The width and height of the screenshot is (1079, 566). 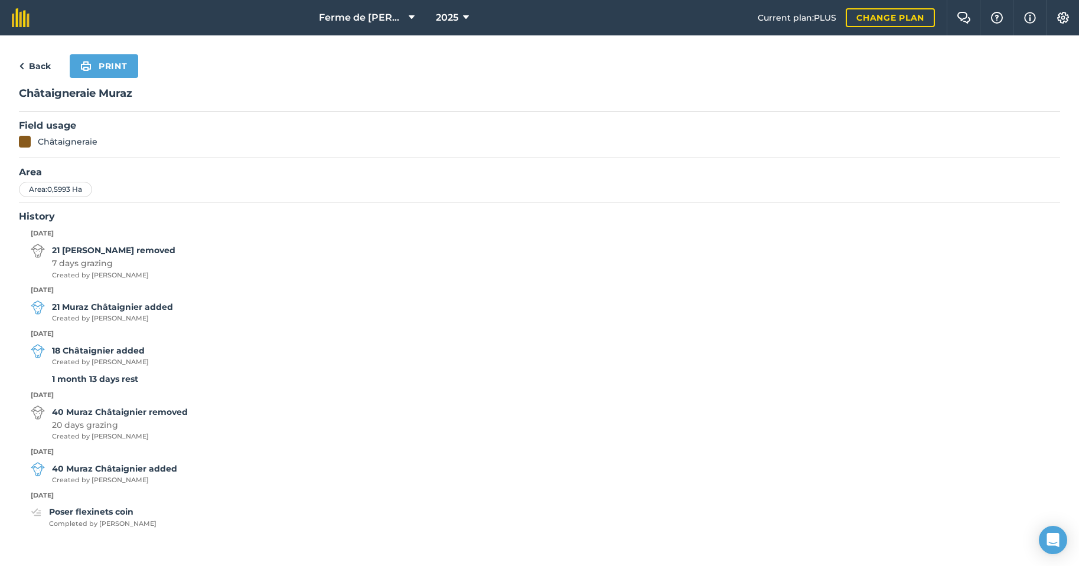 What do you see at coordinates (21, 66) in the screenshot?
I see `img: svg+xml;base64,PHN2ZyB4bWxucz0iaHR0cDovL3d3dy53My5vcmcvMjAwMC9zdmciIHdpZHRoPSI5IiBoZWlnaHQ9IjI0Ii...` at bounding box center [21, 66].